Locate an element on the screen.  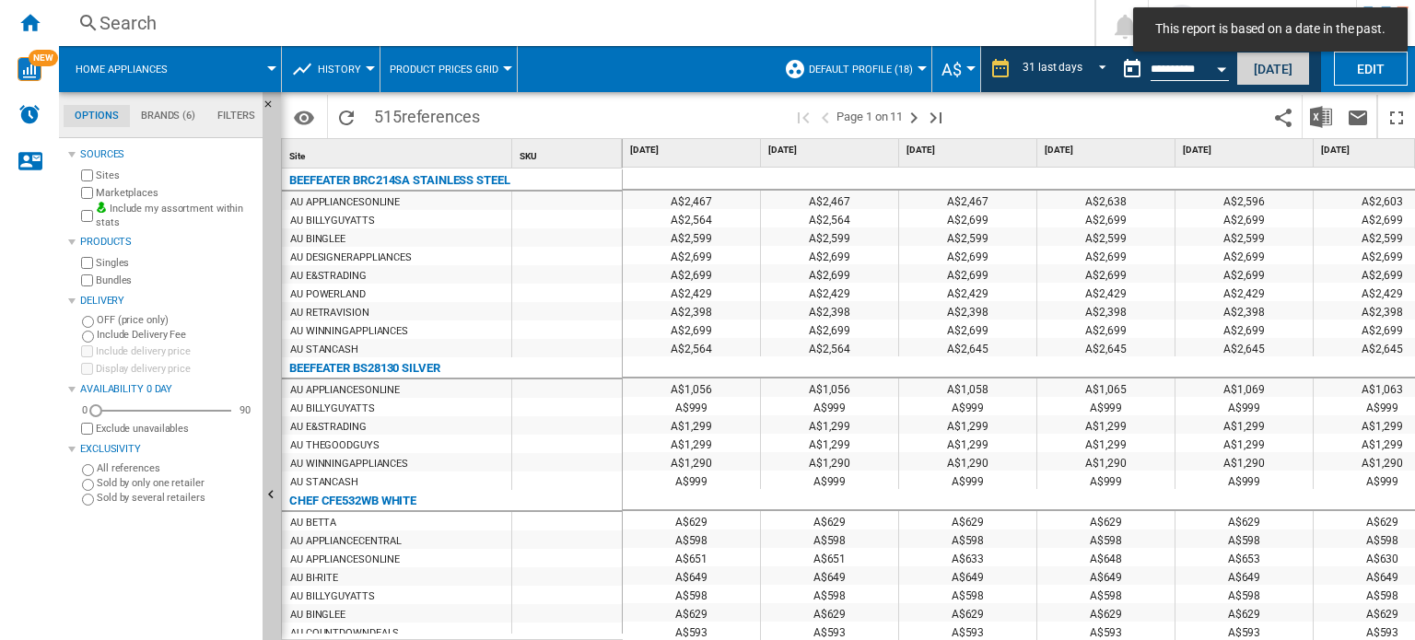
input: Sold by several retailers is located at coordinates (88, 499).